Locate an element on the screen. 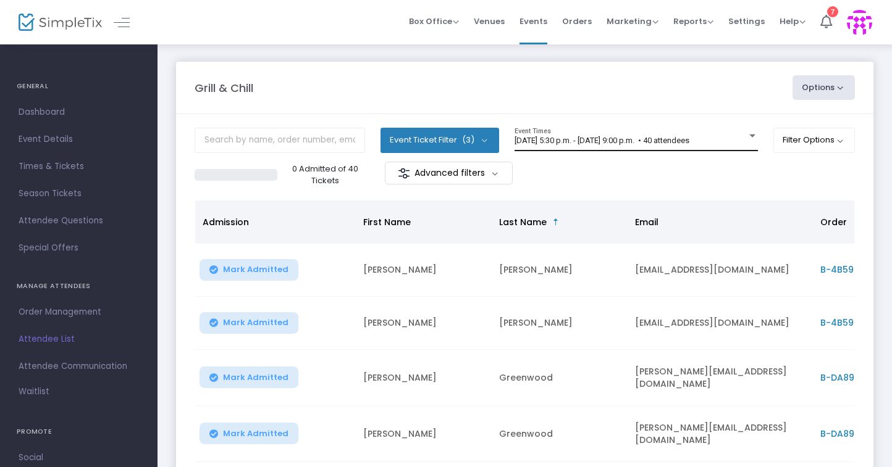 The image size is (892, 467). span: Order ID is located at coordinates (838, 222).